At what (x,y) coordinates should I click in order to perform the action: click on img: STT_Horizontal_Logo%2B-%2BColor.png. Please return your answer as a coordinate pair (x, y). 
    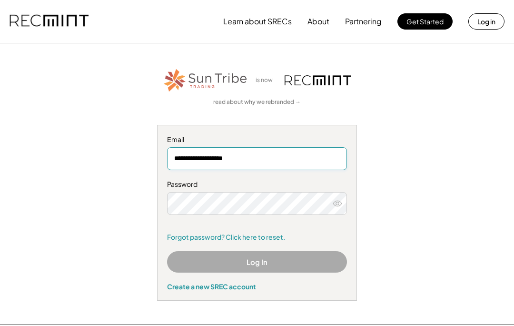
    Looking at the image, I should click on (206, 80).